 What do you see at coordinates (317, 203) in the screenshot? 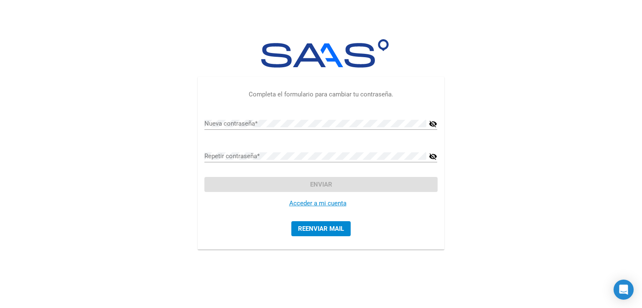
I see `a: Acceder a mi cuenta` at bounding box center [317, 203].